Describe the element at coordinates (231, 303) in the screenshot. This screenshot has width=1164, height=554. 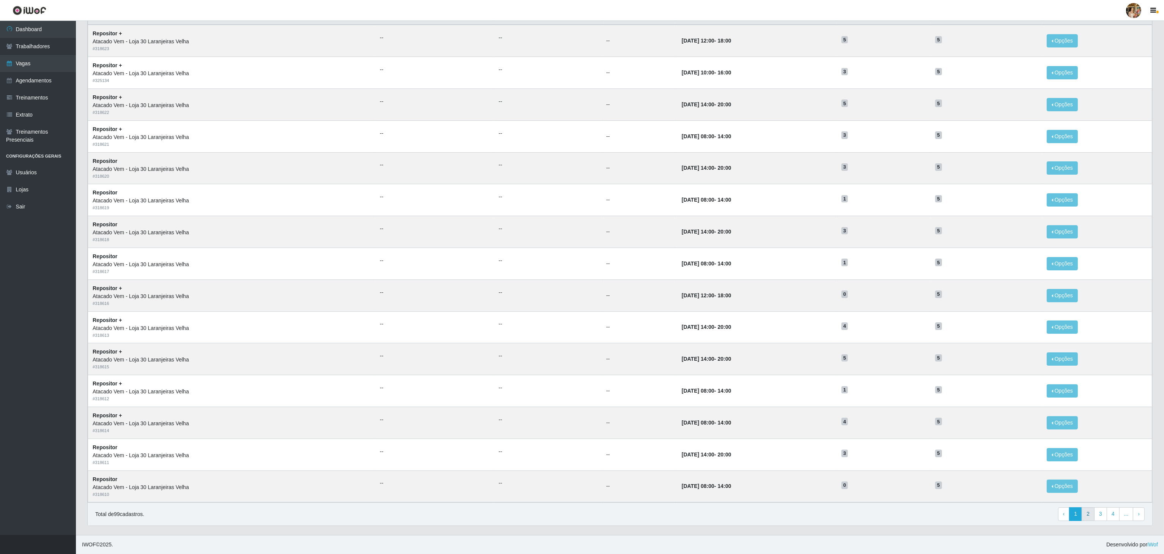
I see `div: # 318616` at that location.